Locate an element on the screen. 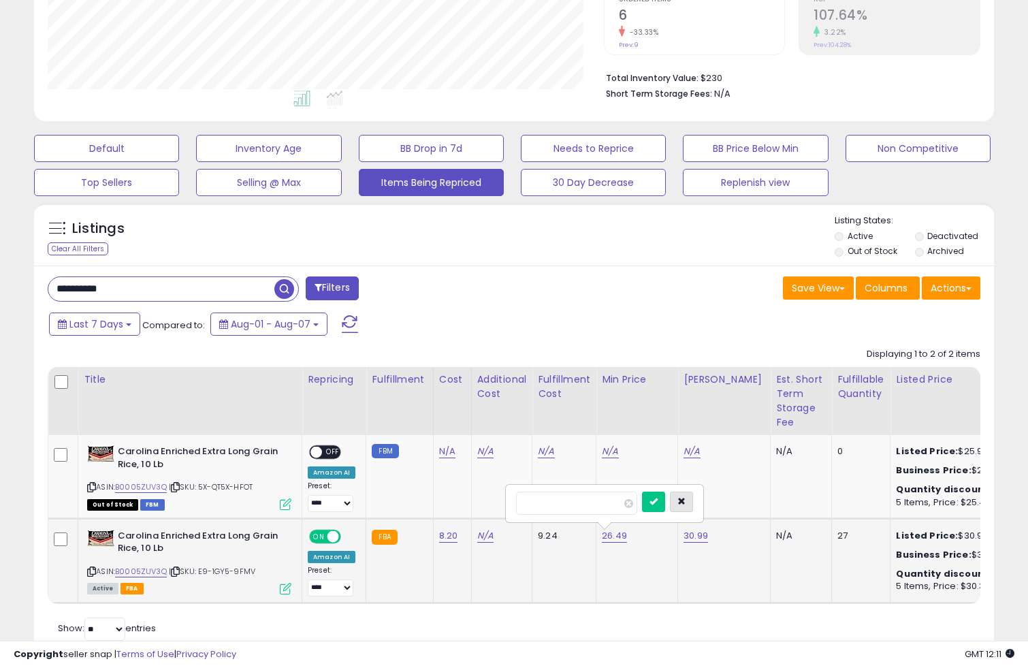 The image size is (1028, 668). button: Non Competitive is located at coordinates (918, 148).